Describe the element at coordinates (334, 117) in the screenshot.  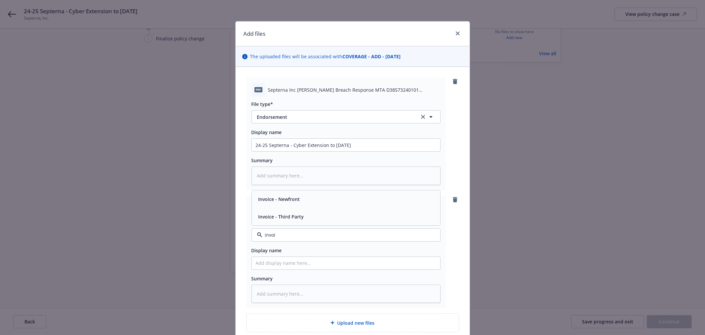
I see `span: Endorsement` at that location.